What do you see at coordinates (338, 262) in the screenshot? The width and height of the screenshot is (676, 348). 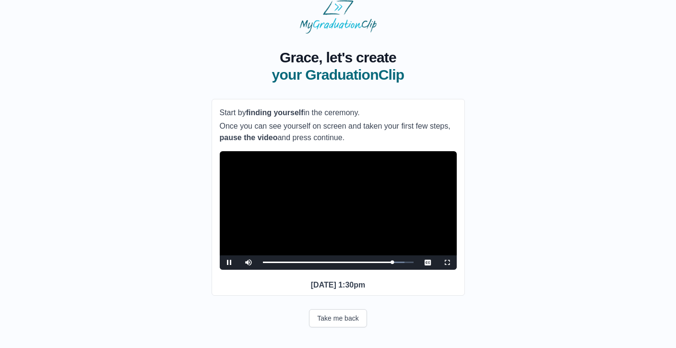 I see `div: Progress Bar` at bounding box center [338, 262].